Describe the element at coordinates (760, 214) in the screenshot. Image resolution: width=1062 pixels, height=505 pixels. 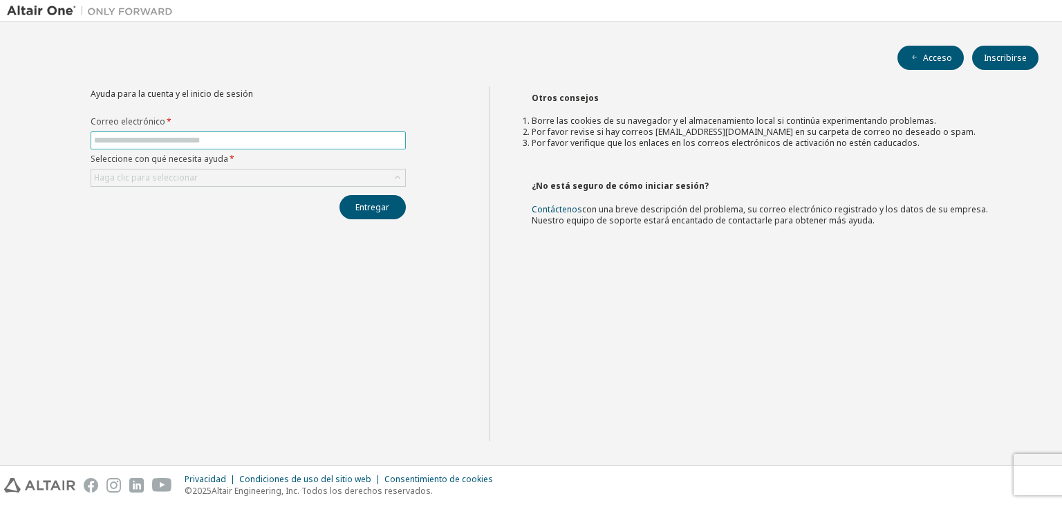
I see `font: con una breve descripción del problema, su correo electrónico registrado y los datos de su empres...` at that location.